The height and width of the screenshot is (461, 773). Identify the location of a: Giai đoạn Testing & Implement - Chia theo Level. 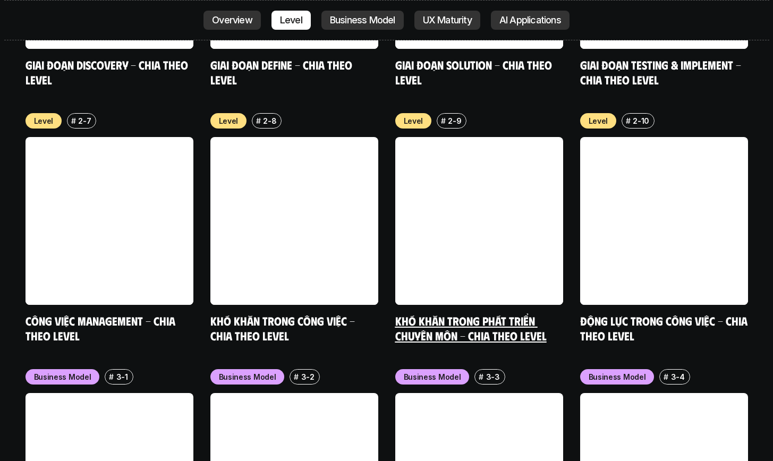
(662, 72).